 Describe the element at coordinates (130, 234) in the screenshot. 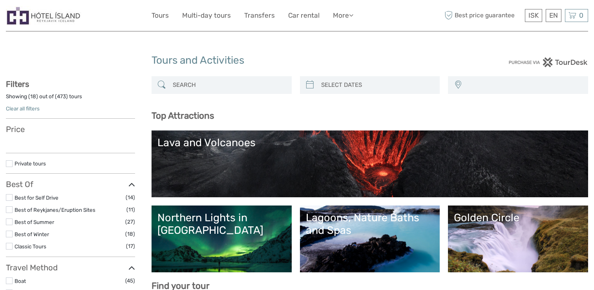

I see `span: (18)` at that location.